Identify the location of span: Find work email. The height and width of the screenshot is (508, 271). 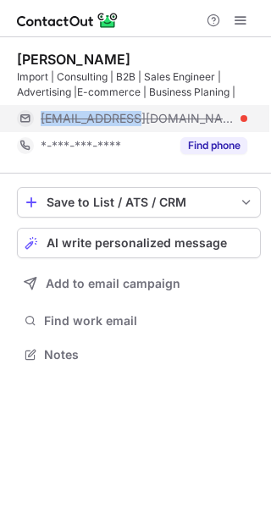
(149, 321).